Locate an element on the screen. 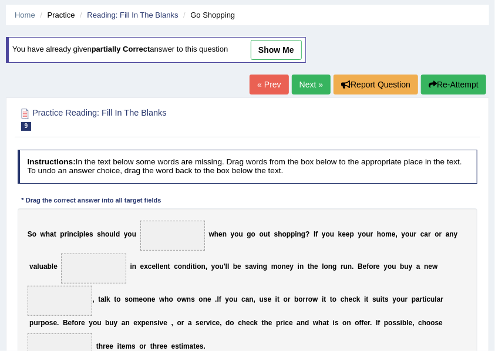 This screenshot has height=351, width=495. a: Reading: Fill In The Blanks is located at coordinates (132, 15).